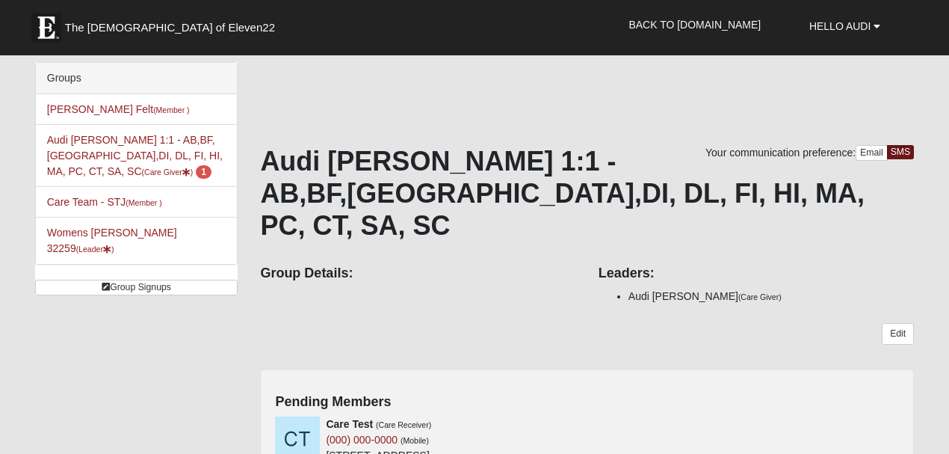 The width and height of the screenshot is (949, 454). I want to click on h4: Leaders:, so click(756, 273).